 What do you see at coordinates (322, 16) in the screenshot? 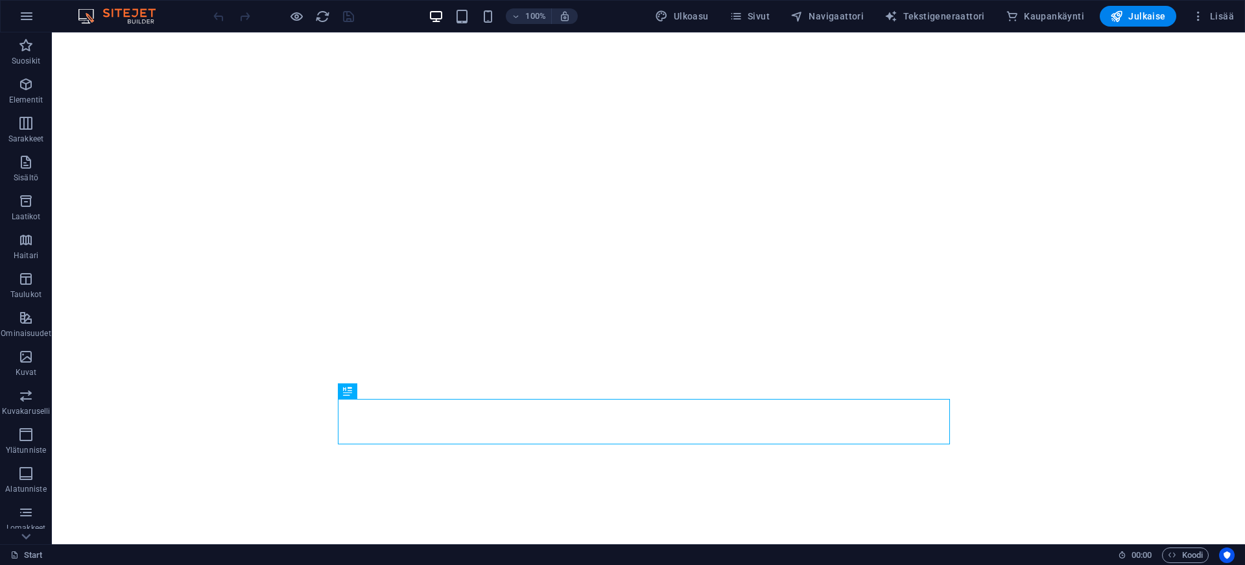
I see `button: reload` at bounding box center [322, 16].